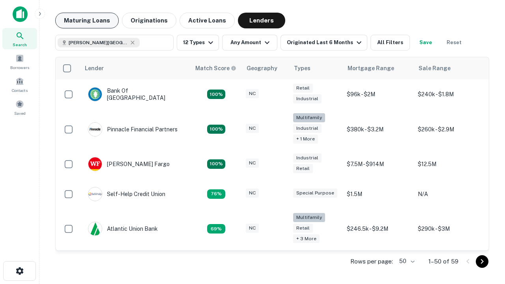  I want to click on td: $246.5k - $9.2M, so click(378, 229).